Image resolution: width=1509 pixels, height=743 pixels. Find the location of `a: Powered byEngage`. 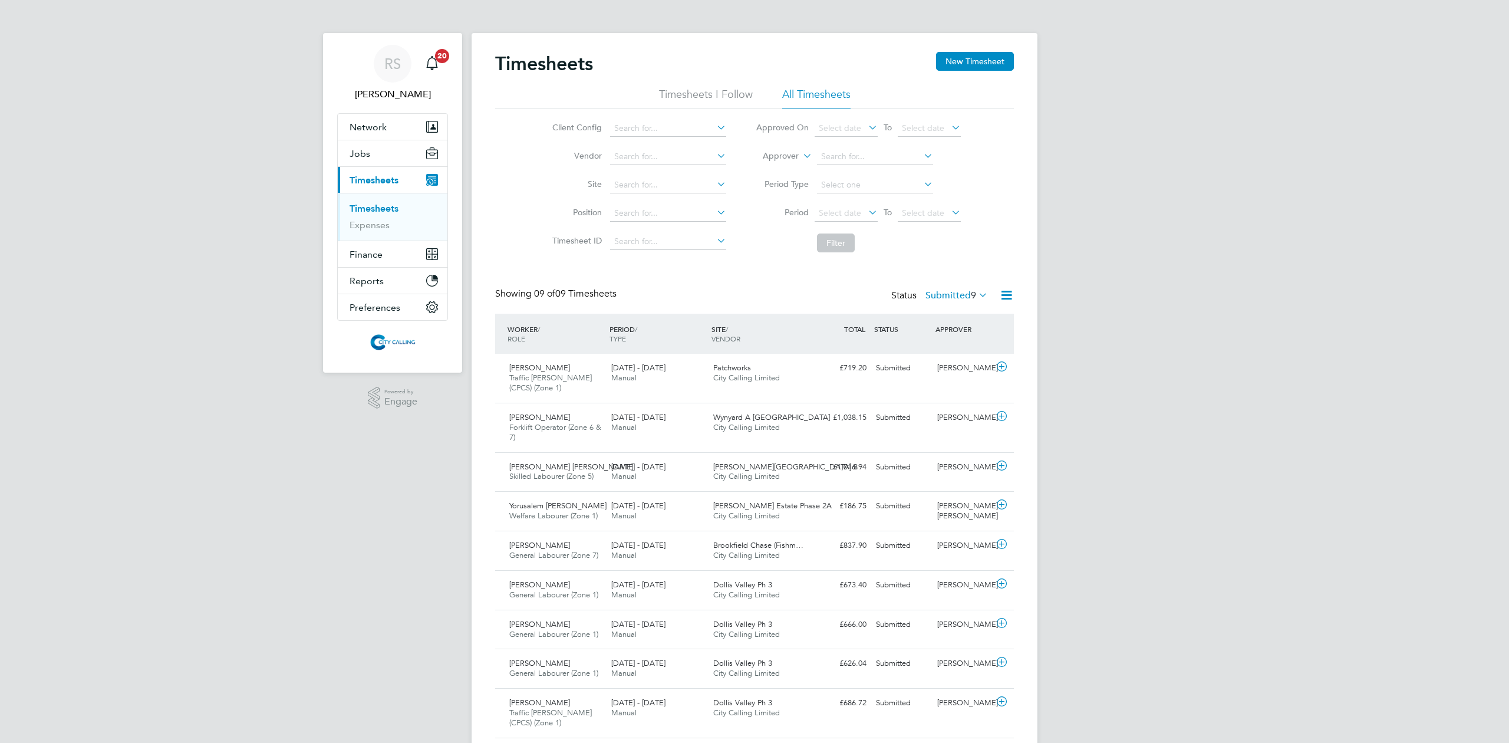

a: Powered byEngage is located at coordinates (393, 398).